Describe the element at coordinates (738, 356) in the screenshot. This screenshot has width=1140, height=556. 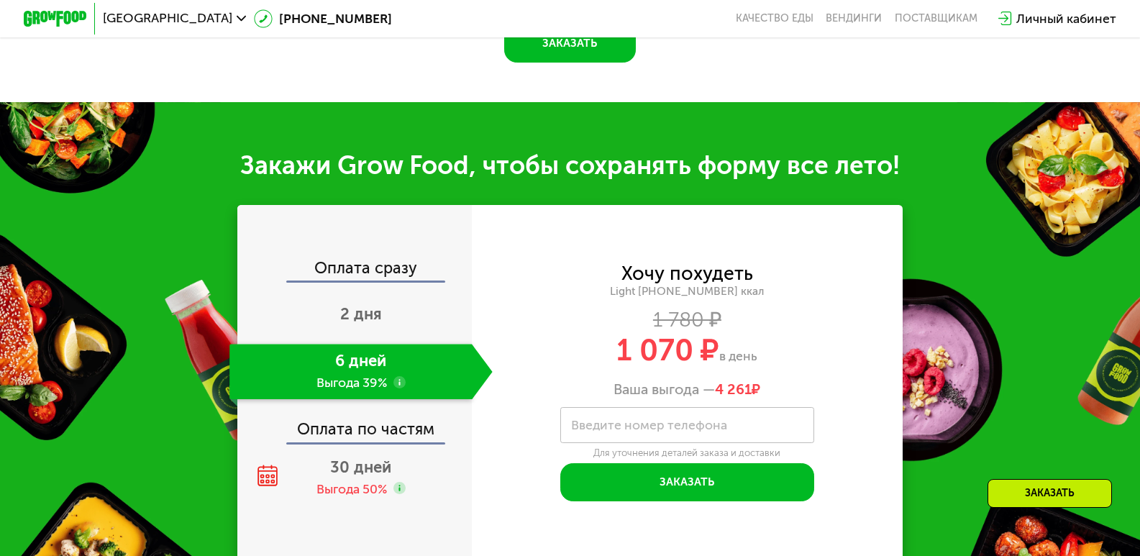
I see `span: в день` at that location.